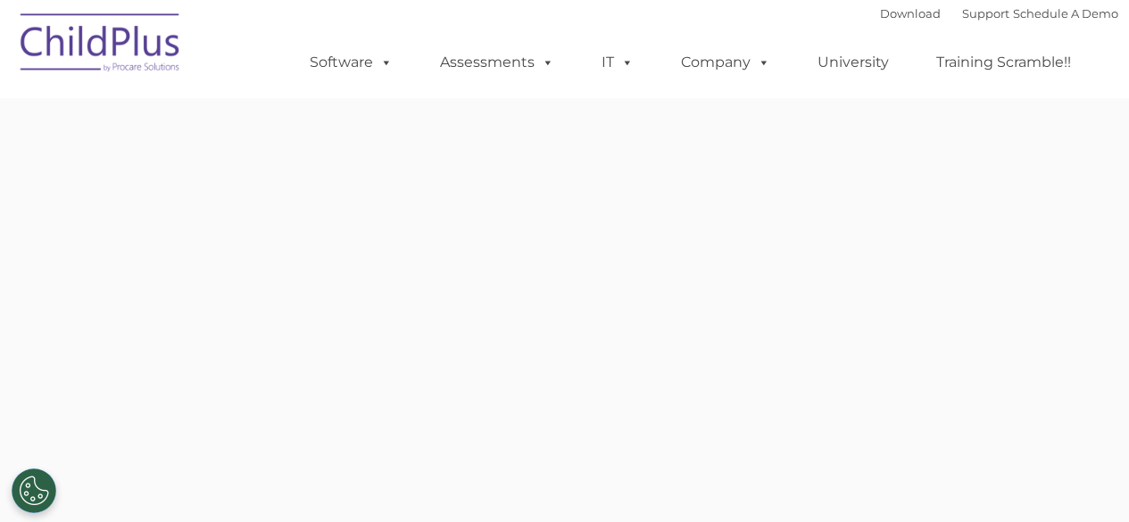 The width and height of the screenshot is (1129, 522). I want to click on a: Schedule A Demo, so click(1066, 13).